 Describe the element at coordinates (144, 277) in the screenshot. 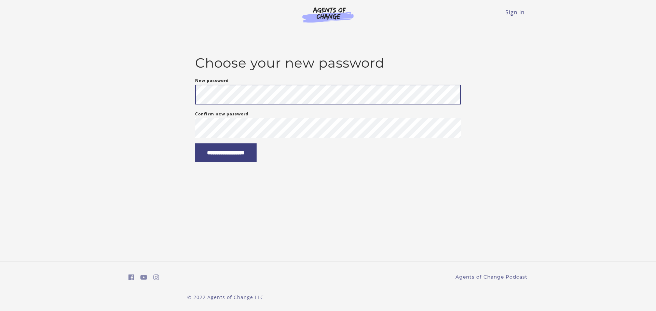

I see `a: https://www.youtube.com/c/AgentsofChangeTestPrepbyMeaganMitchell (Open in a new window)` at that location.